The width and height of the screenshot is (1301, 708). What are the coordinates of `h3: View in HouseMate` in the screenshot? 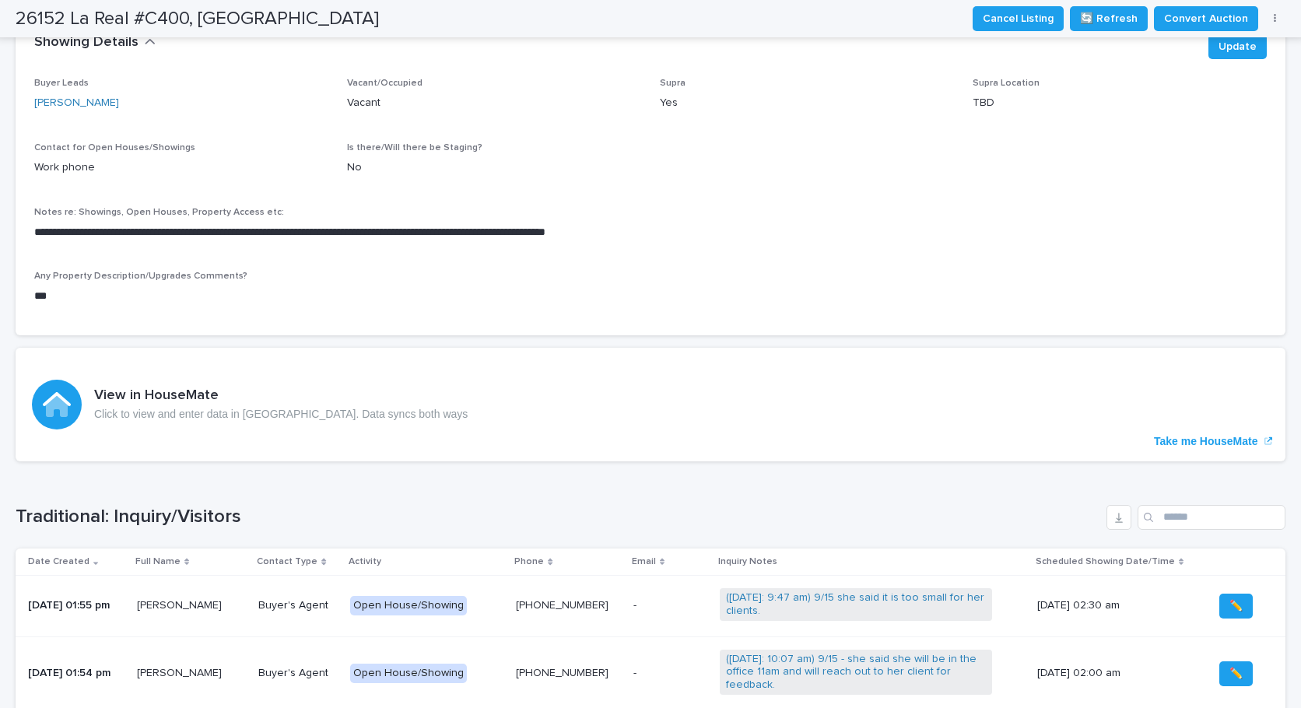 It's located at (281, 396).